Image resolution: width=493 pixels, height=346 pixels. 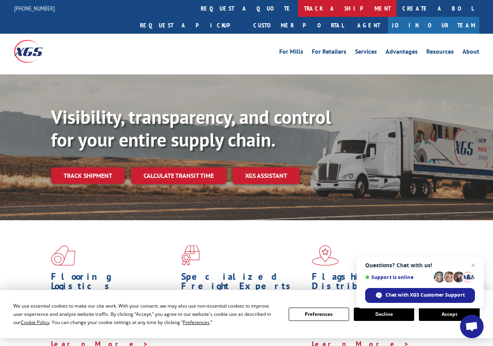 I want to click on span: Cookie Policy, so click(x=35, y=323).